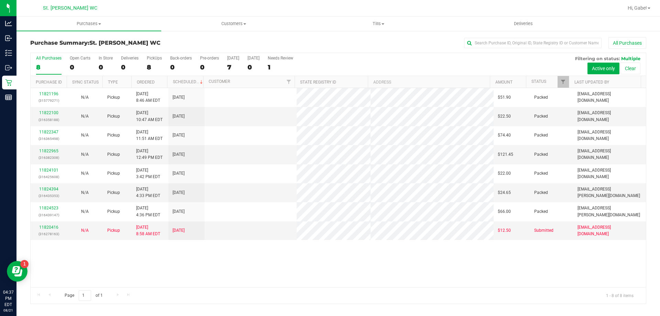 Image resolution: width=660 pixels, height=316 pixels. Describe the element at coordinates (49, 113) in the screenshot. I see `a: 11822100` at that location.